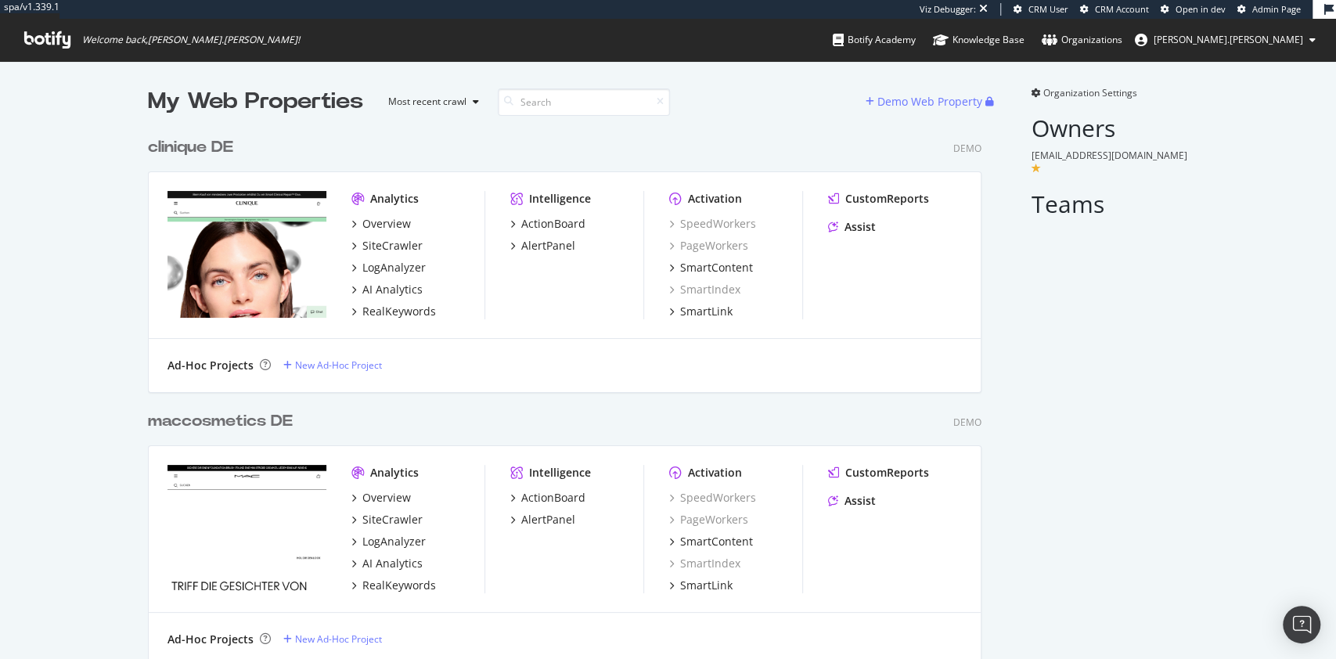 The height and width of the screenshot is (659, 1336). What do you see at coordinates (874, 40) in the screenshot?
I see `div: Botify Academy` at bounding box center [874, 40].